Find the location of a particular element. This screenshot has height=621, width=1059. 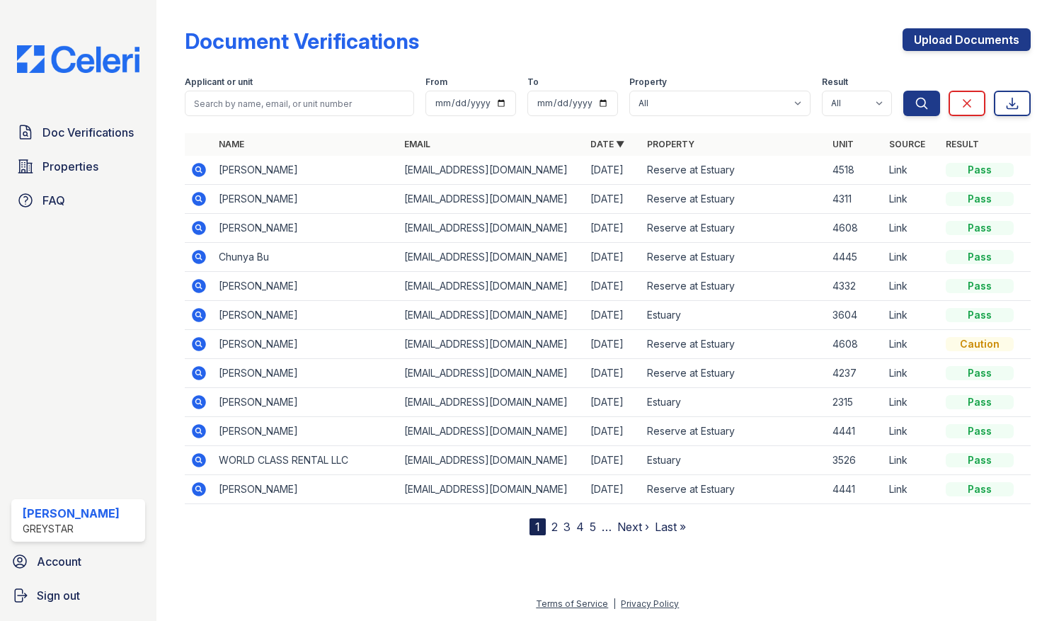

label: Property is located at coordinates (648, 82).